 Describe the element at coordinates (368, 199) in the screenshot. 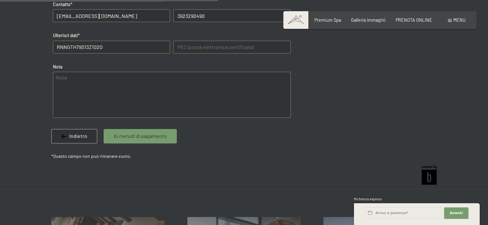

I see `span: Richiesta express` at that location.